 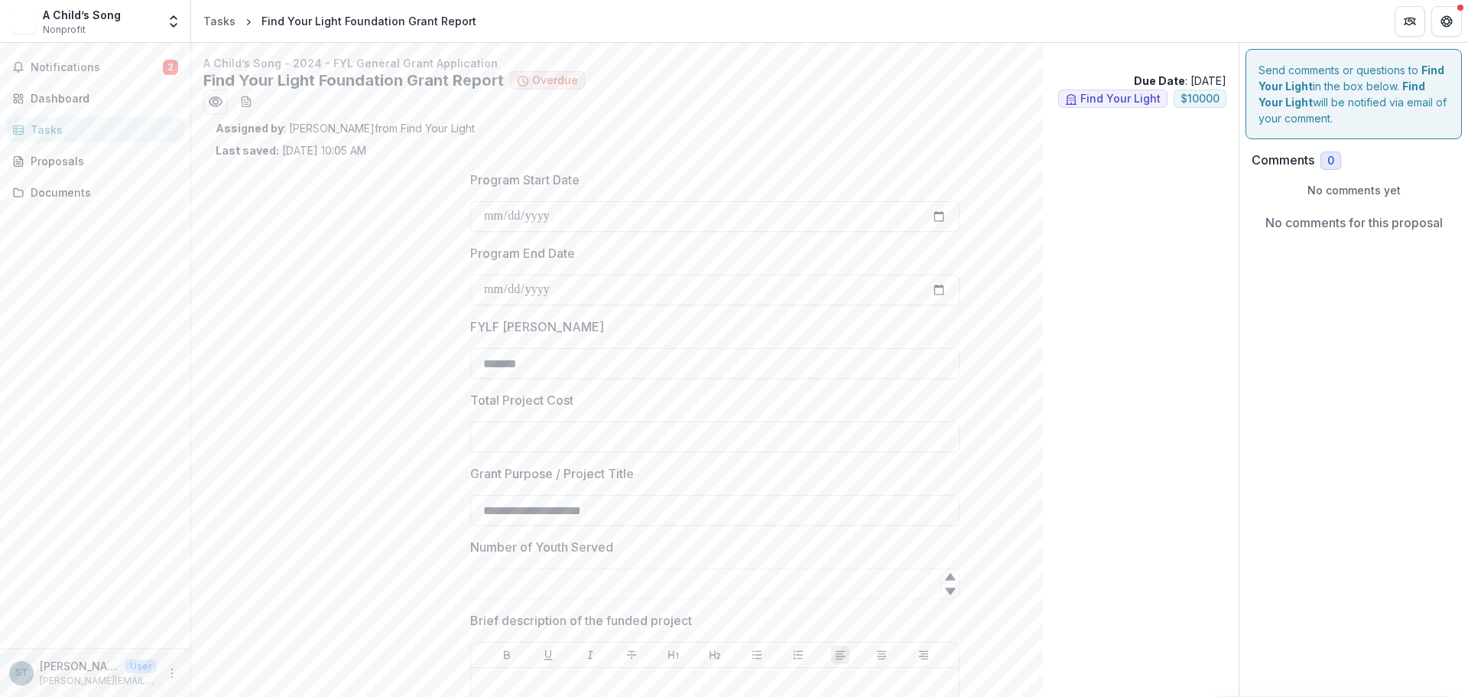 I want to click on span: Notifications, so click(x=96, y=67).